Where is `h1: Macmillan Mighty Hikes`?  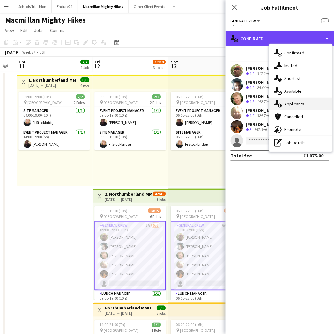
h1: Macmillan Mighty Hikes is located at coordinates (45, 20).